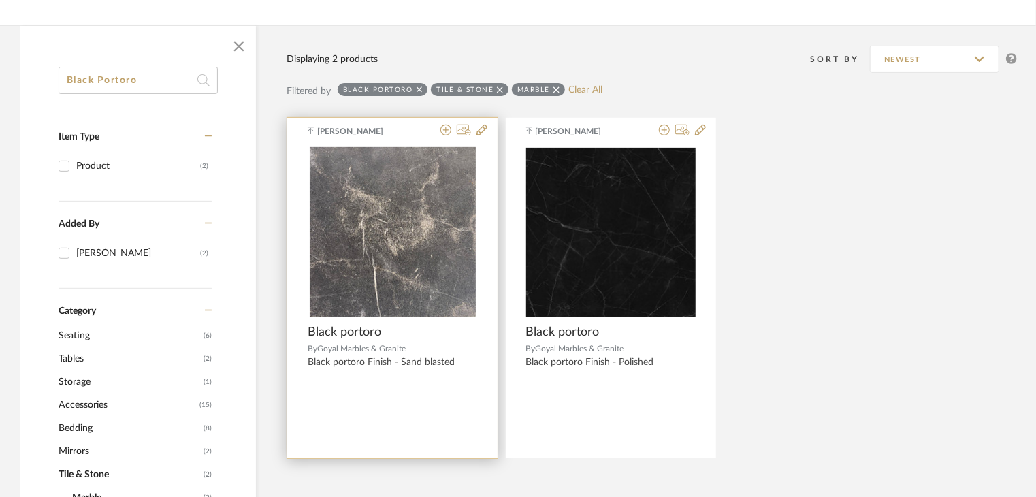  What do you see at coordinates (129, 382) in the screenshot?
I see `span: Storage` at bounding box center [129, 382].